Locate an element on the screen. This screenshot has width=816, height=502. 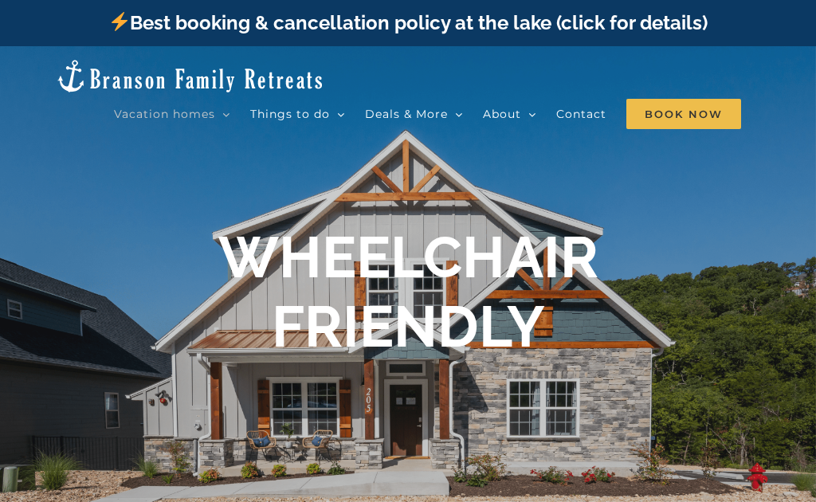
span: Vacation homes is located at coordinates (164, 114).